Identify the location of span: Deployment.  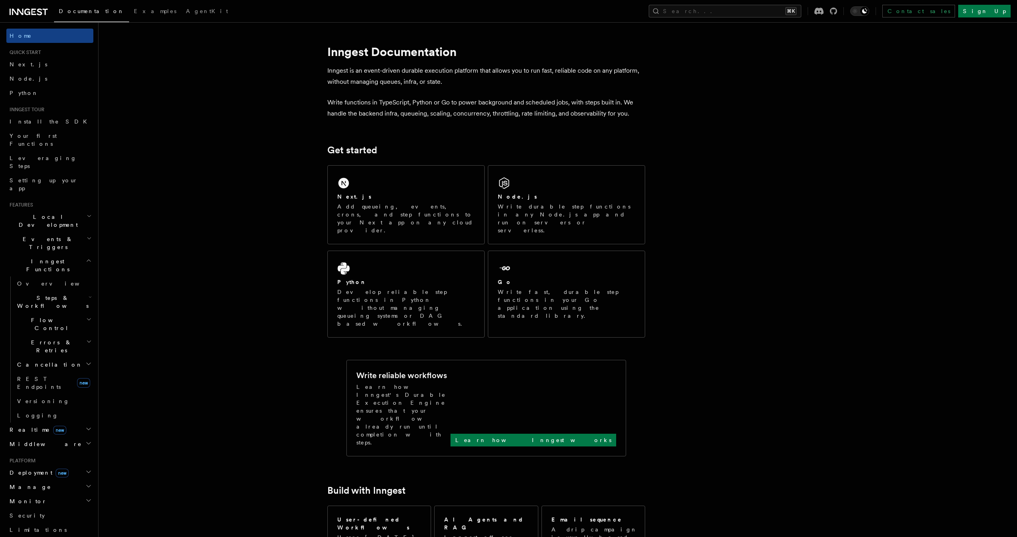
(37, 473).